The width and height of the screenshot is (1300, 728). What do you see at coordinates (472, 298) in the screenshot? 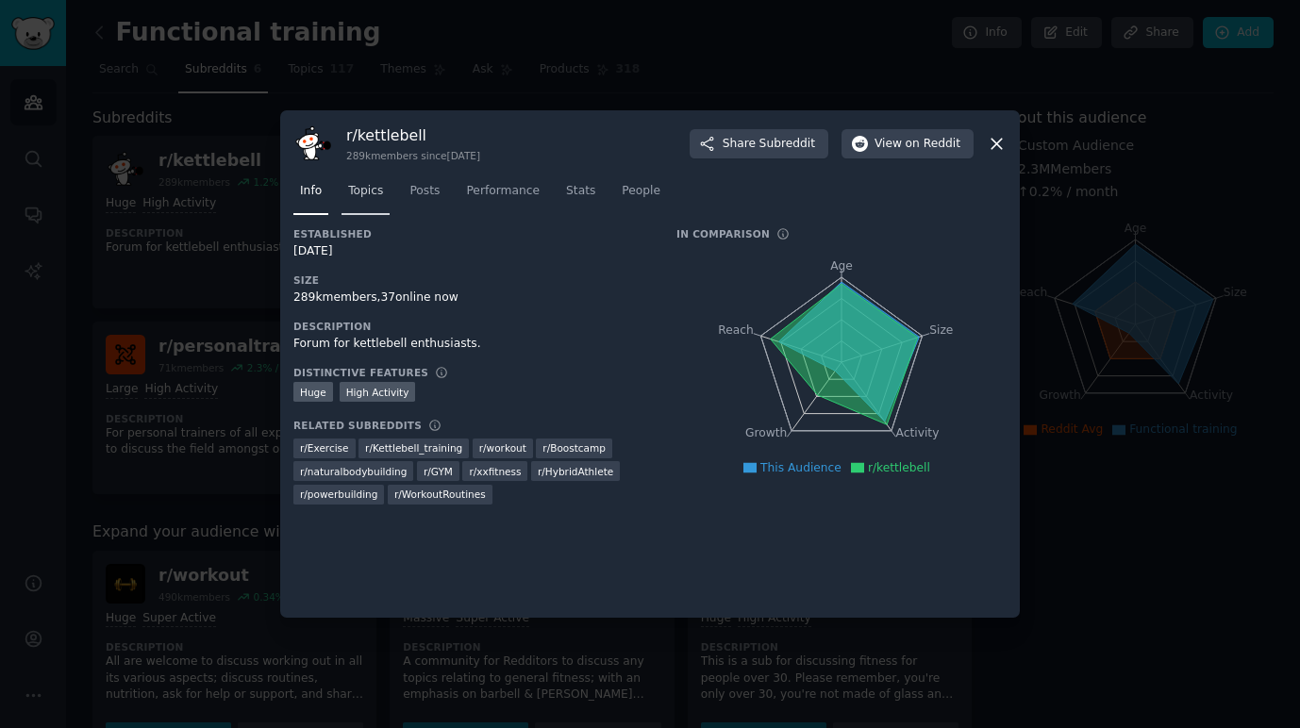
I see `div: 289k members, 37 online now` at bounding box center [472, 298].